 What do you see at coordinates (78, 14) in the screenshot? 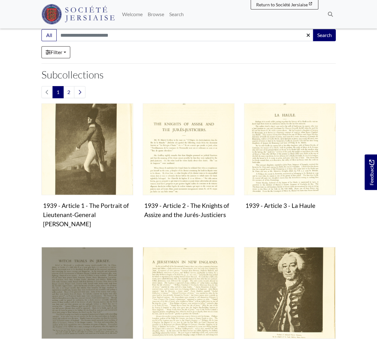
I see `a: Société Jersiaise logo` at bounding box center [78, 14].